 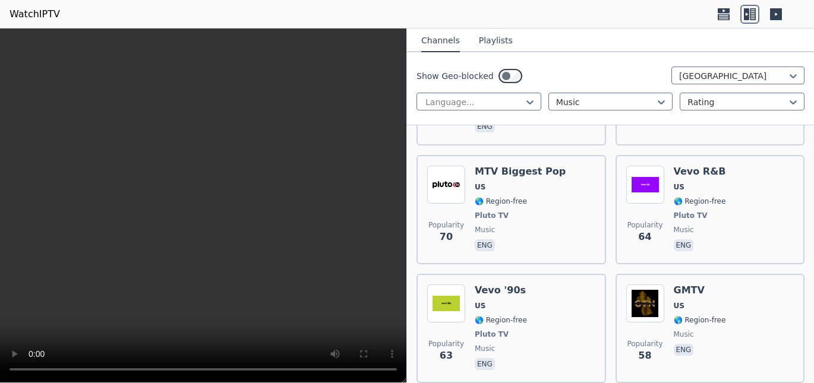 What do you see at coordinates (645, 304) in the screenshot?
I see `img: GMTV` at bounding box center [645, 304].